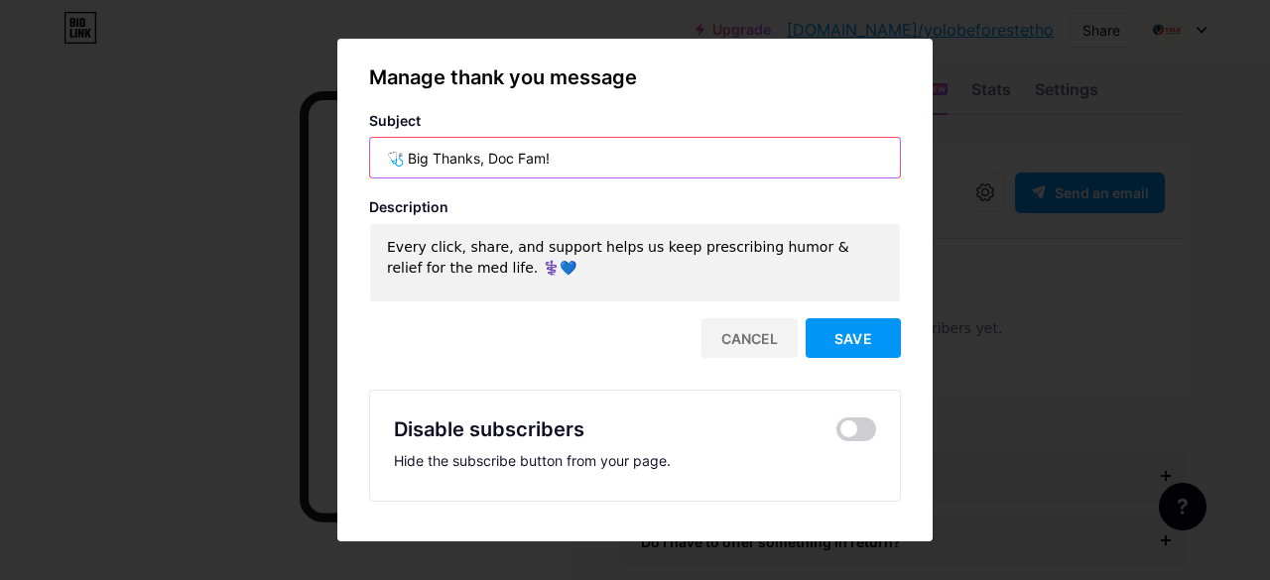 The image size is (1270, 580). What do you see at coordinates (853, 338) in the screenshot?
I see `span: Save` at bounding box center [853, 338].